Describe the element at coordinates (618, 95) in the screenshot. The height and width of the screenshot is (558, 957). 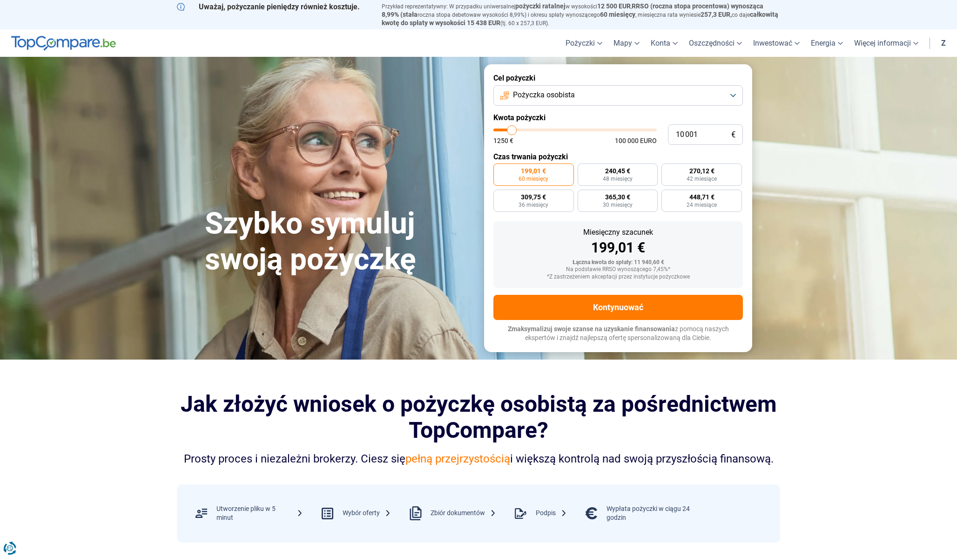
I see `button: Pożyczka osobista` at that location.